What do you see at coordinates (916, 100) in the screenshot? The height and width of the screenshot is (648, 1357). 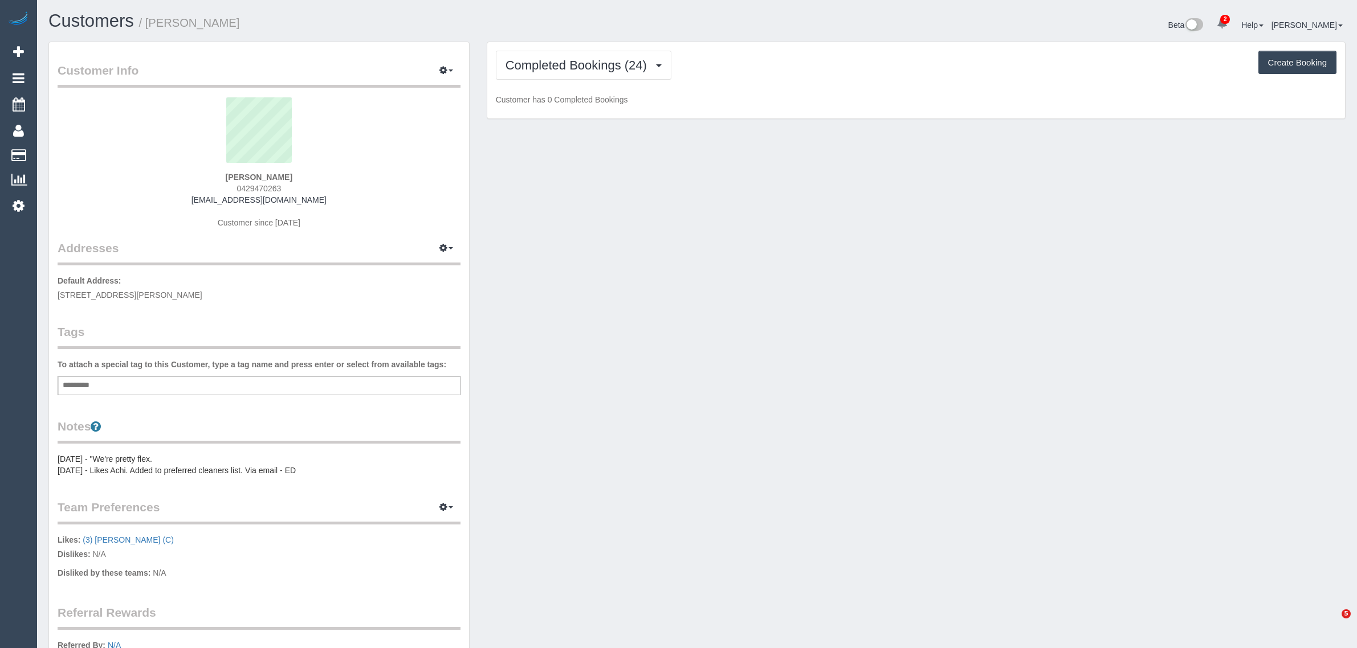 I see `p: Customer has 0 Completed Bookings` at bounding box center [916, 100].